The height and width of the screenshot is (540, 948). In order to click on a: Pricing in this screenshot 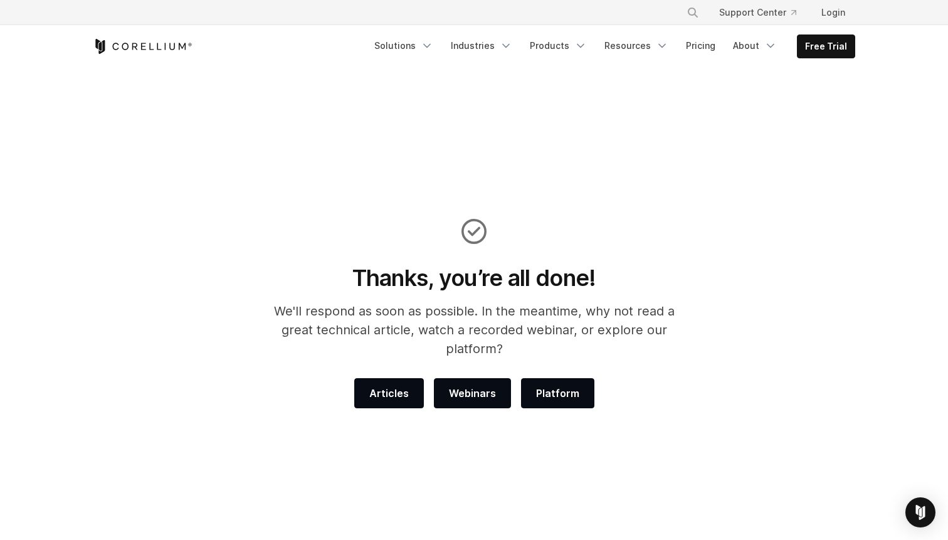, I will do `click(701, 46)`.